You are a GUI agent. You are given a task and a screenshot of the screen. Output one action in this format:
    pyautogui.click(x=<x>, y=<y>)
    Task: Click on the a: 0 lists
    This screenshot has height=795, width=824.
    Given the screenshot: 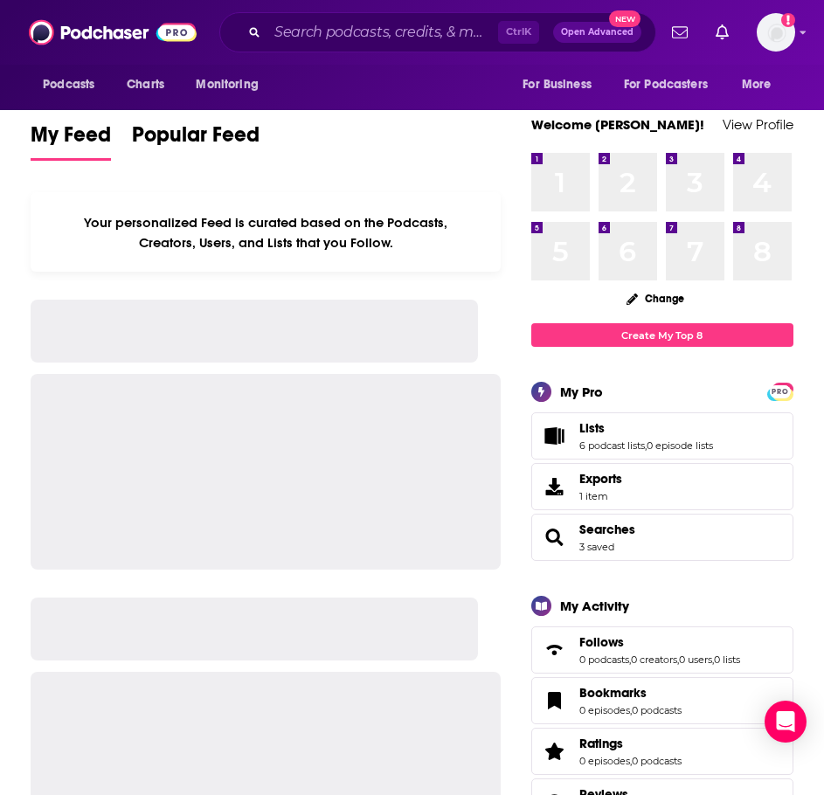 What is the action you would take?
    pyautogui.click(x=727, y=659)
    